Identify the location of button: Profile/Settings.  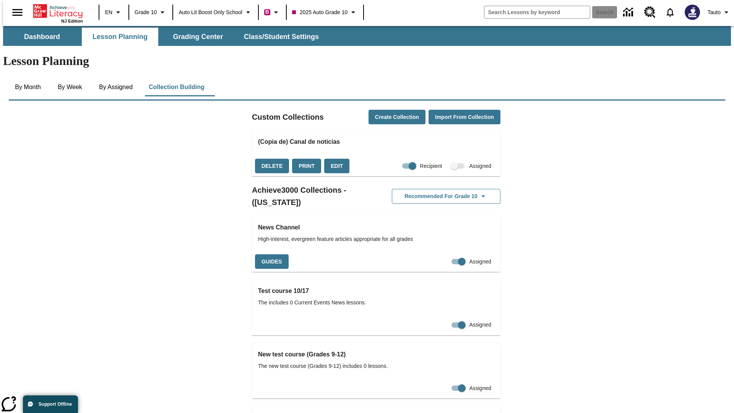
(719, 12).